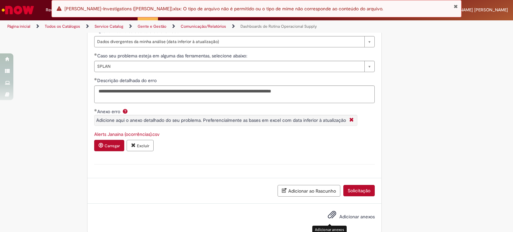  I want to click on i: Fechar More information Por question_anexo_erro, so click(351, 120).